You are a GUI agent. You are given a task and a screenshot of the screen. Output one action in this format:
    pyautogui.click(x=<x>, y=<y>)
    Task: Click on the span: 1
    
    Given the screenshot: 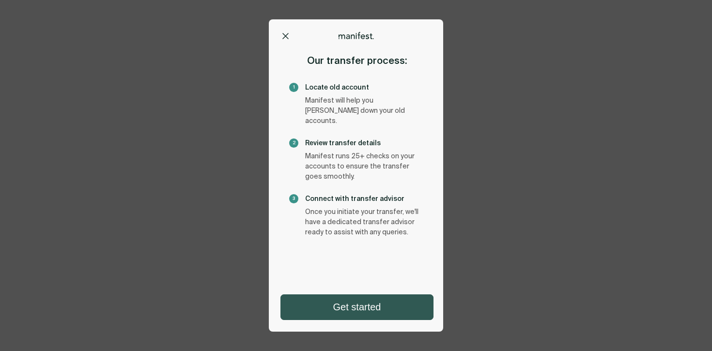 What is the action you would take?
    pyautogui.click(x=294, y=87)
    